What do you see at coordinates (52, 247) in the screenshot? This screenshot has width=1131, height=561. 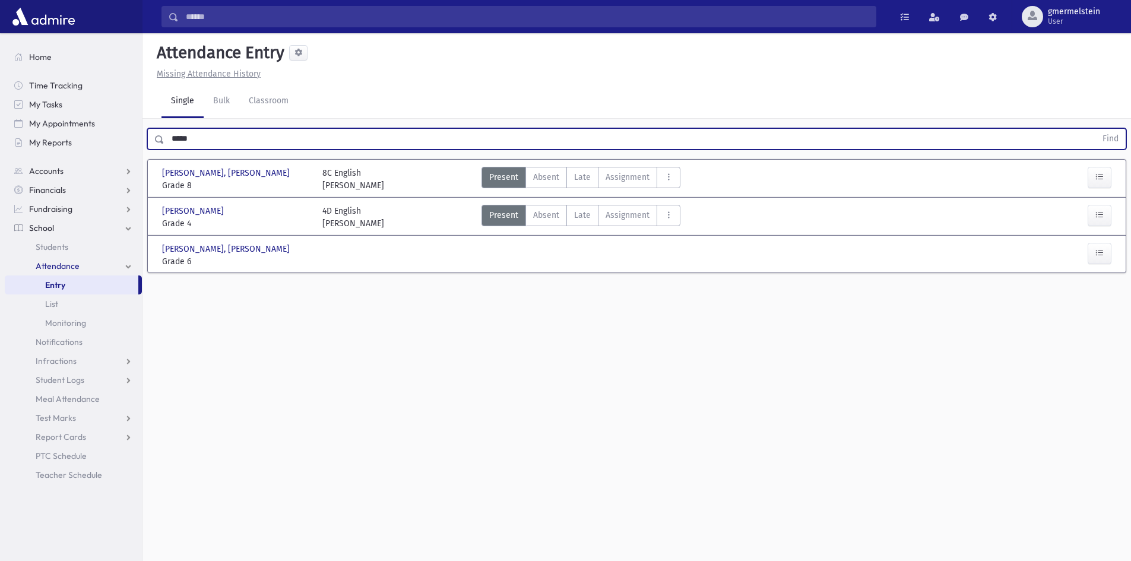 I see `span: Students` at bounding box center [52, 247].